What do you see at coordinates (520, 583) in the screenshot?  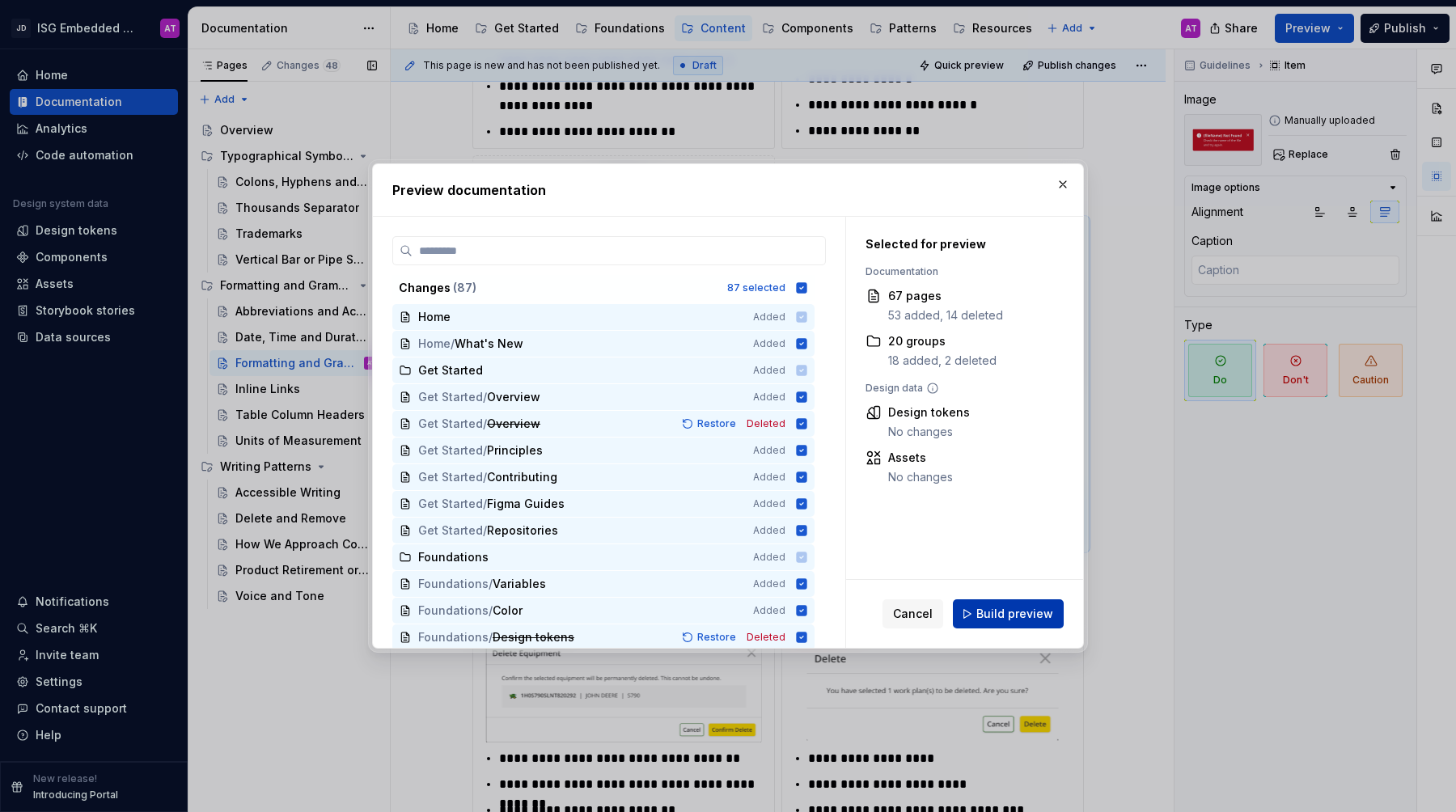 I see `span: Variables` at bounding box center [520, 583].